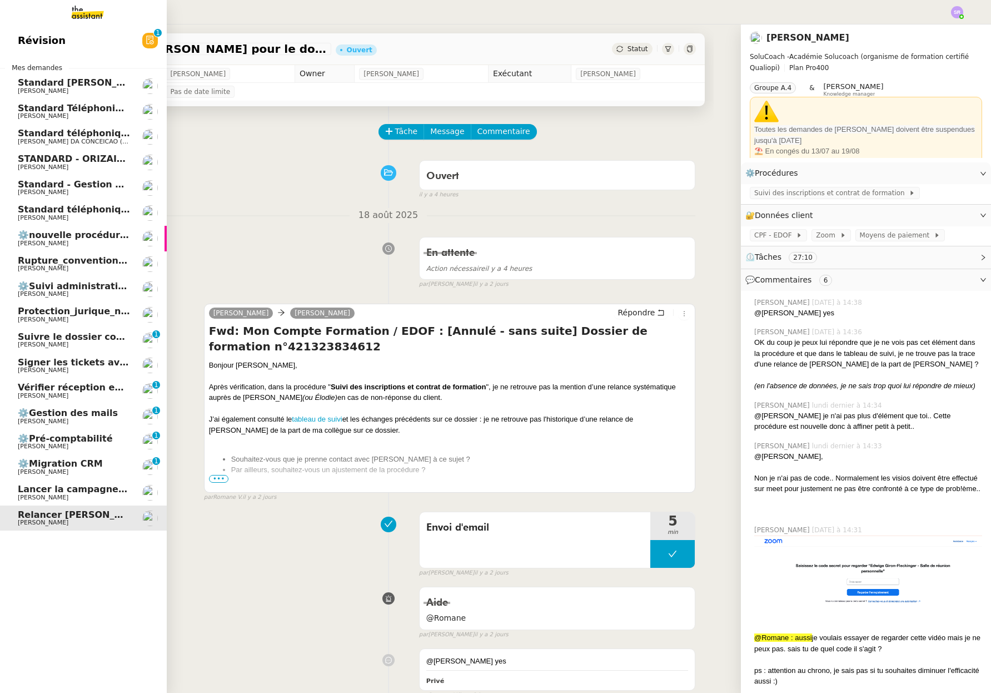  Describe the element at coordinates (450, 253) in the screenshot. I see `span: En attente` at that location.